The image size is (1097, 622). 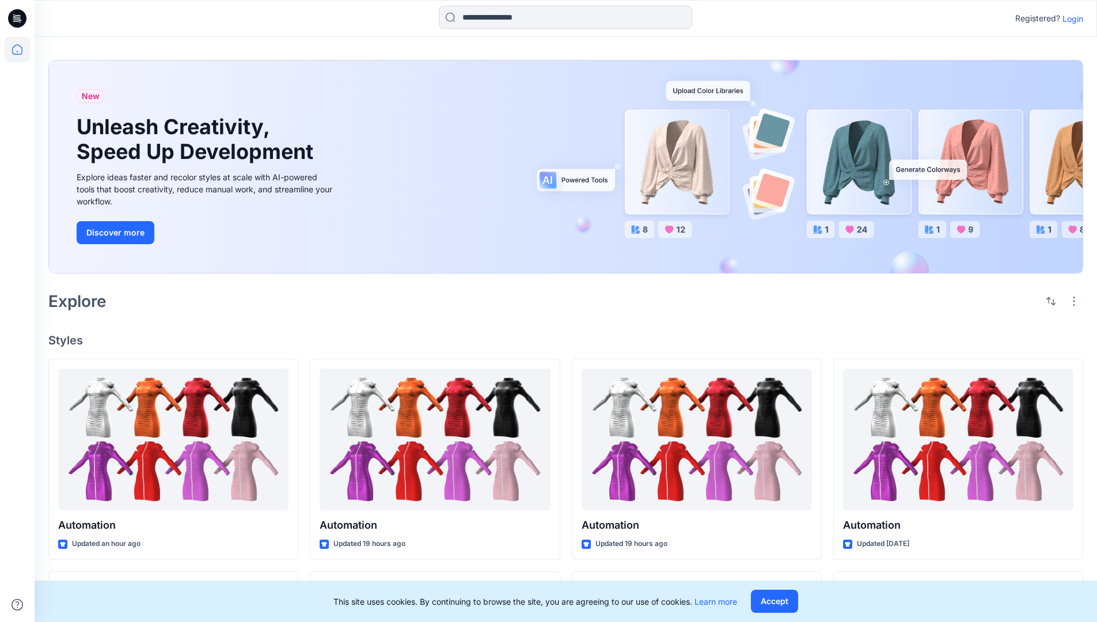 I want to click on p: Login, so click(x=1073, y=18).